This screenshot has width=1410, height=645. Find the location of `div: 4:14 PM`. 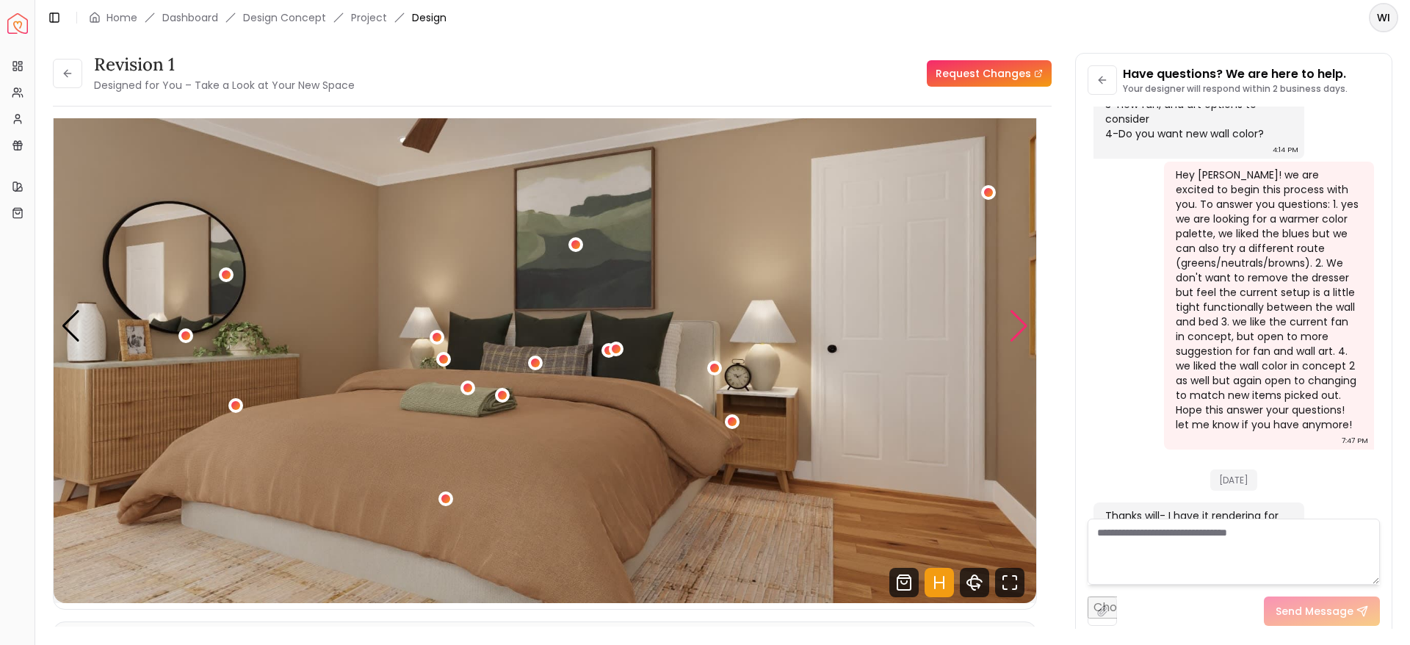

div: 4:14 PM is located at coordinates (1285, 150).